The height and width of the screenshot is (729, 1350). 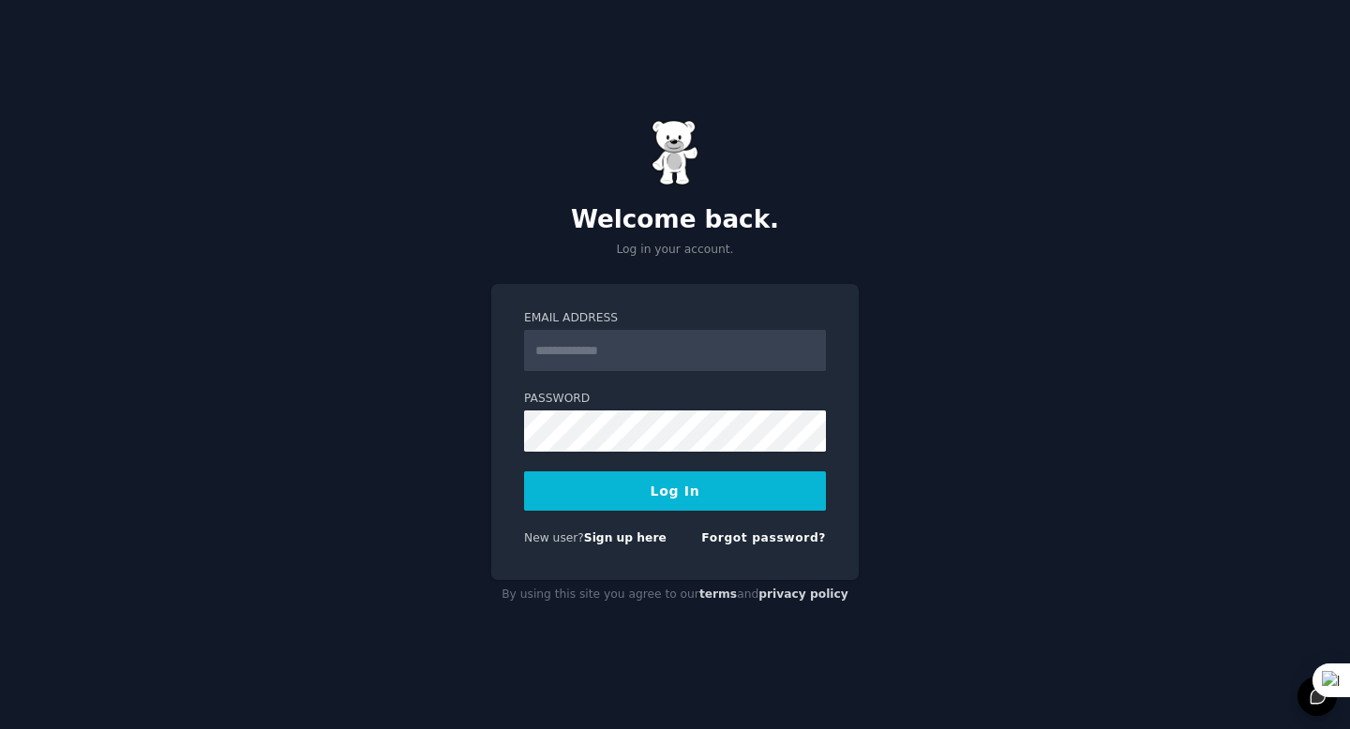 What do you see at coordinates (554, 538) in the screenshot?
I see `span: New user?` at bounding box center [554, 538].